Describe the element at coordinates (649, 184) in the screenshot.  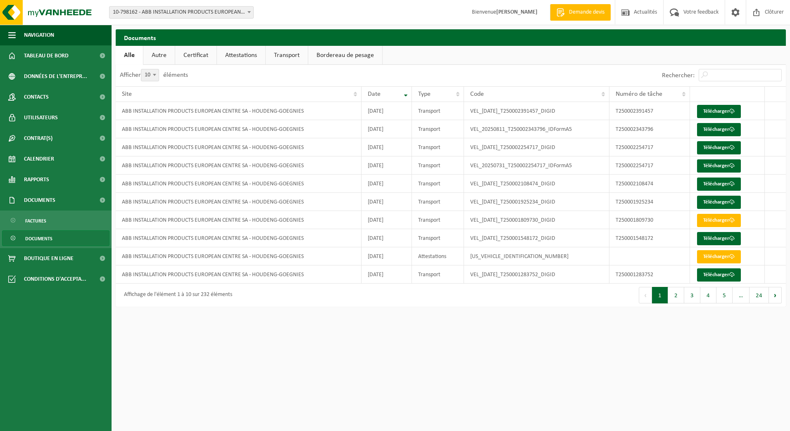
I see `td: T250002108474` at that location.